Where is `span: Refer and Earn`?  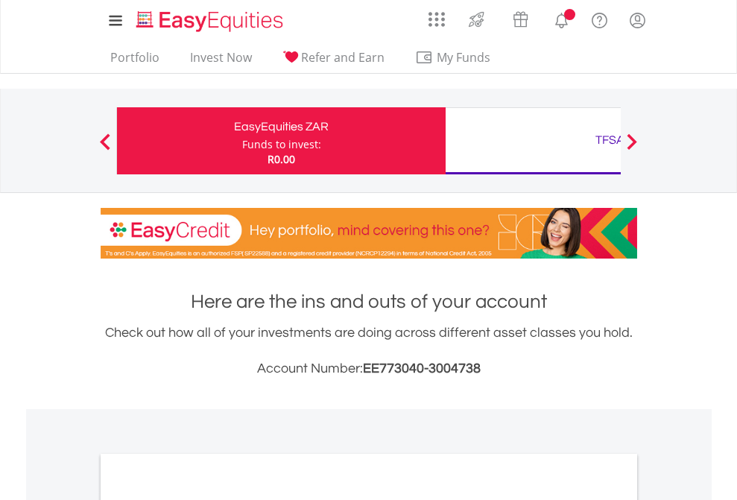
span: Refer and Earn is located at coordinates (343, 57).